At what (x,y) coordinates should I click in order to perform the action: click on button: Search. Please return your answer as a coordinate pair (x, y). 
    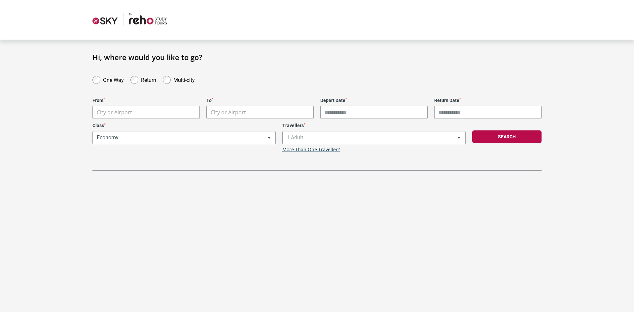
    Looking at the image, I should click on (507, 137).